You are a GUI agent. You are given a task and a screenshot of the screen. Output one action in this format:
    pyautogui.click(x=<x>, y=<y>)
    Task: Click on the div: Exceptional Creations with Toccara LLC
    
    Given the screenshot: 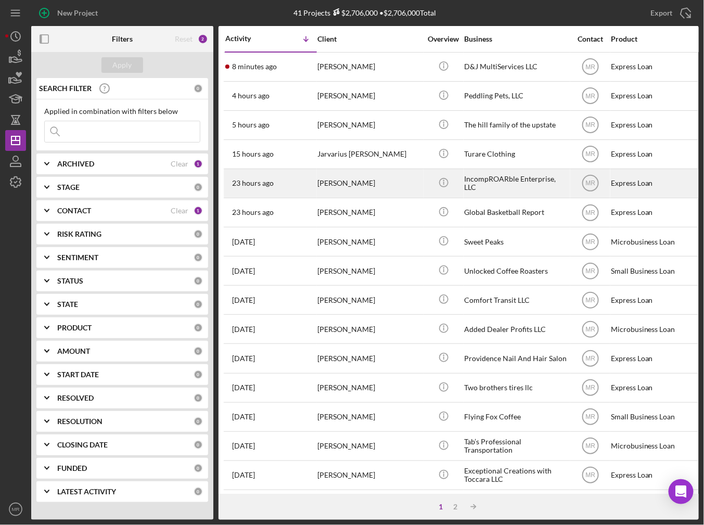 What is the action you would take?
    pyautogui.click(x=517, y=475)
    